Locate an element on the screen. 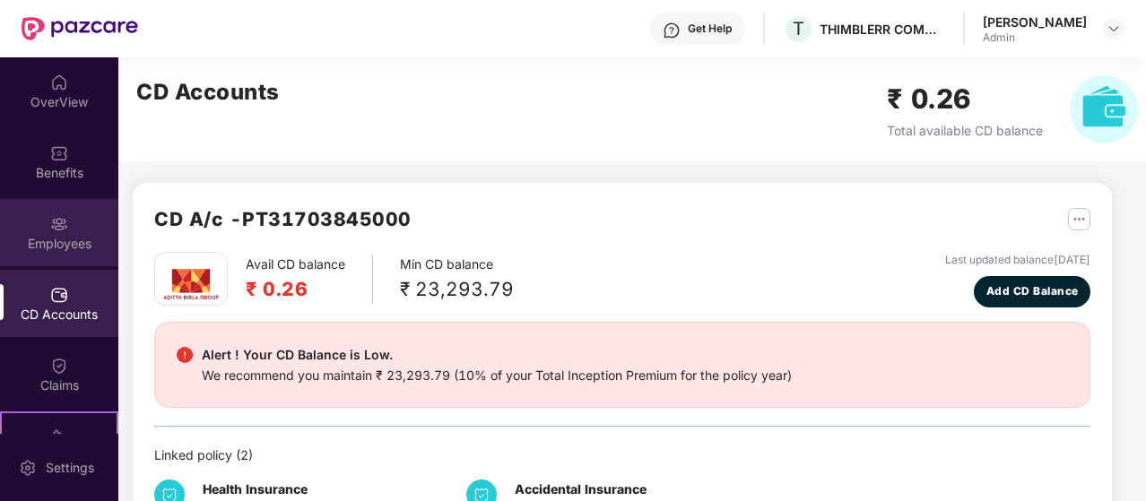 This screenshot has height=501, width=1146. div: Linked policy ( 2 ) is located at coordinates (622, 455).